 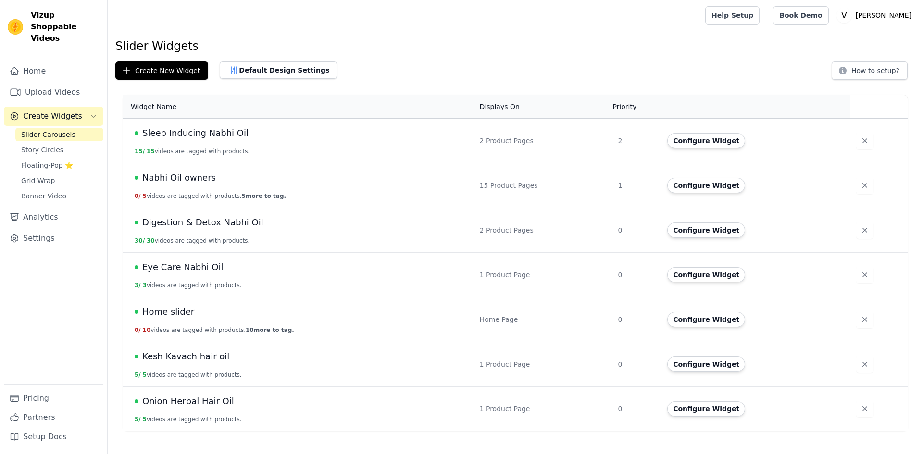 I want to click on text: V, so click(x=844, y=15).